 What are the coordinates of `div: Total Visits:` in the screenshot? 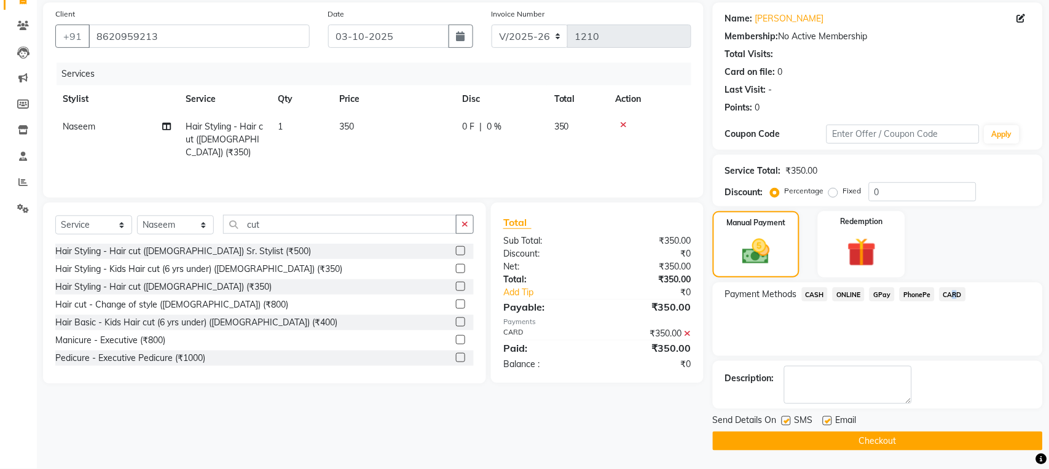 It's located at (749, 54).